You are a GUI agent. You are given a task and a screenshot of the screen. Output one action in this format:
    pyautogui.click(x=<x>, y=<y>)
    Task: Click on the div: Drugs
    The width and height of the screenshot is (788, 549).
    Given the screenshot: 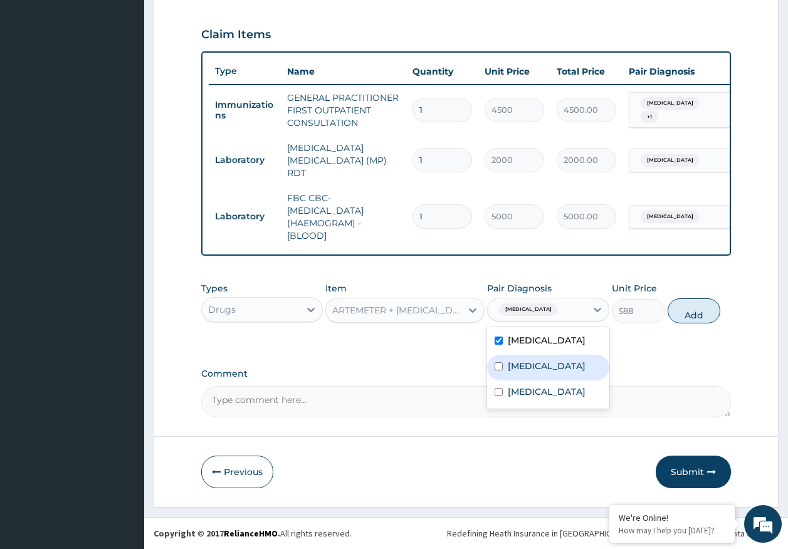 What is the action you would take?
    pyautogui.click(x=222, y=310)
    